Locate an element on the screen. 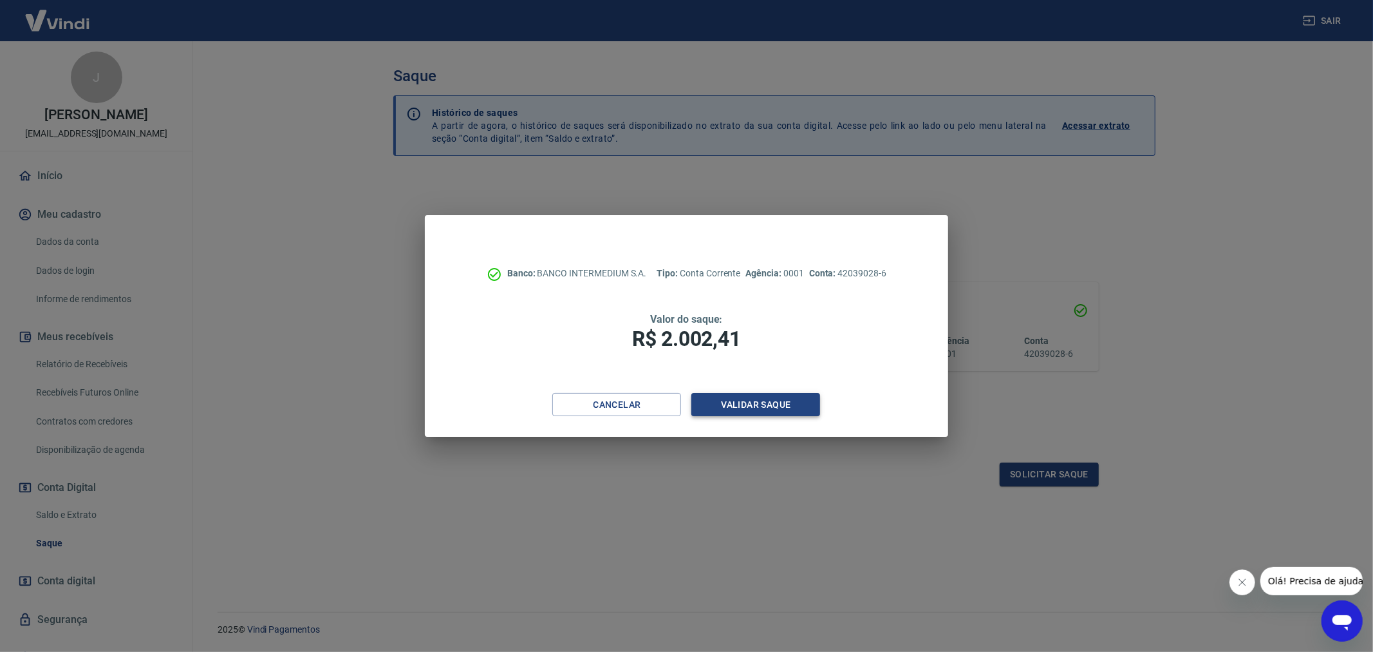  p: 42039028-6 is located at coordinates (848, 273).